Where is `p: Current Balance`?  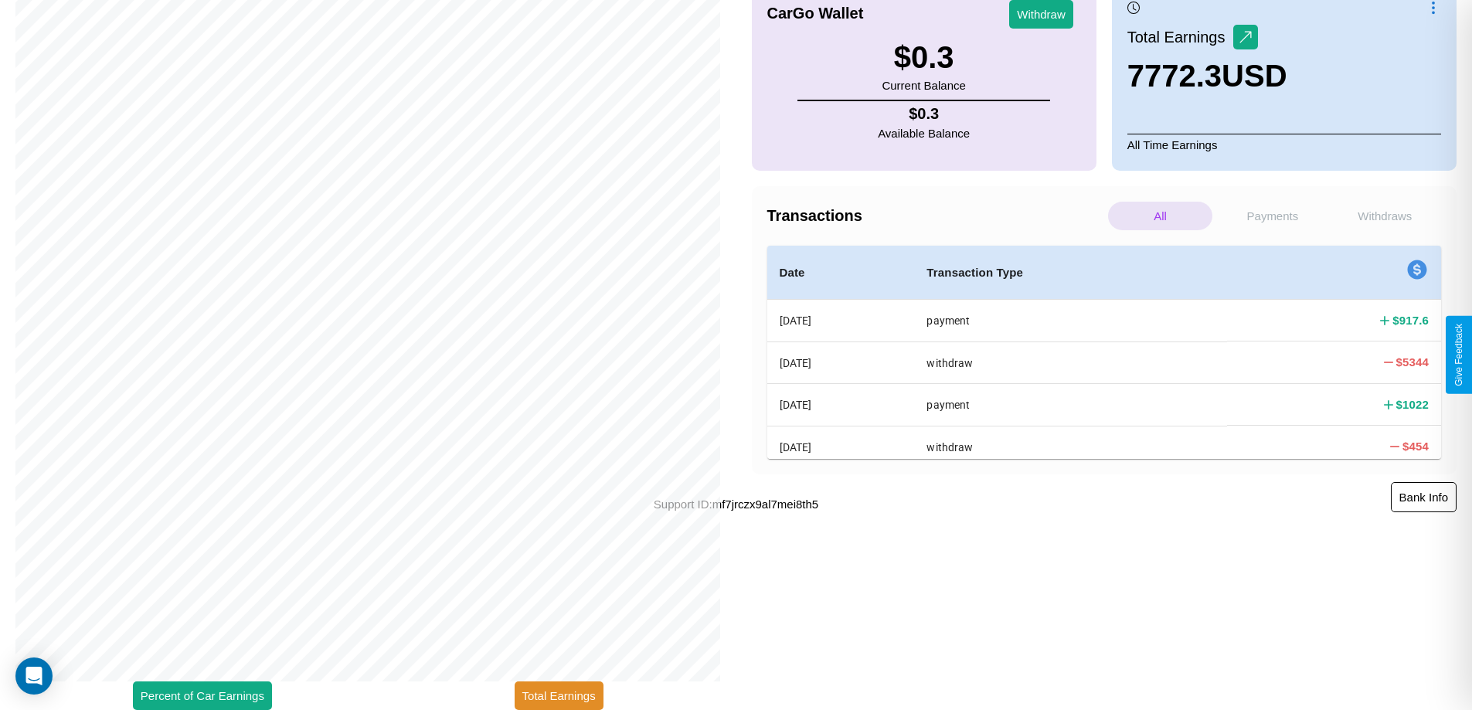
p: Current Balance is located at coordinates (923, 85).